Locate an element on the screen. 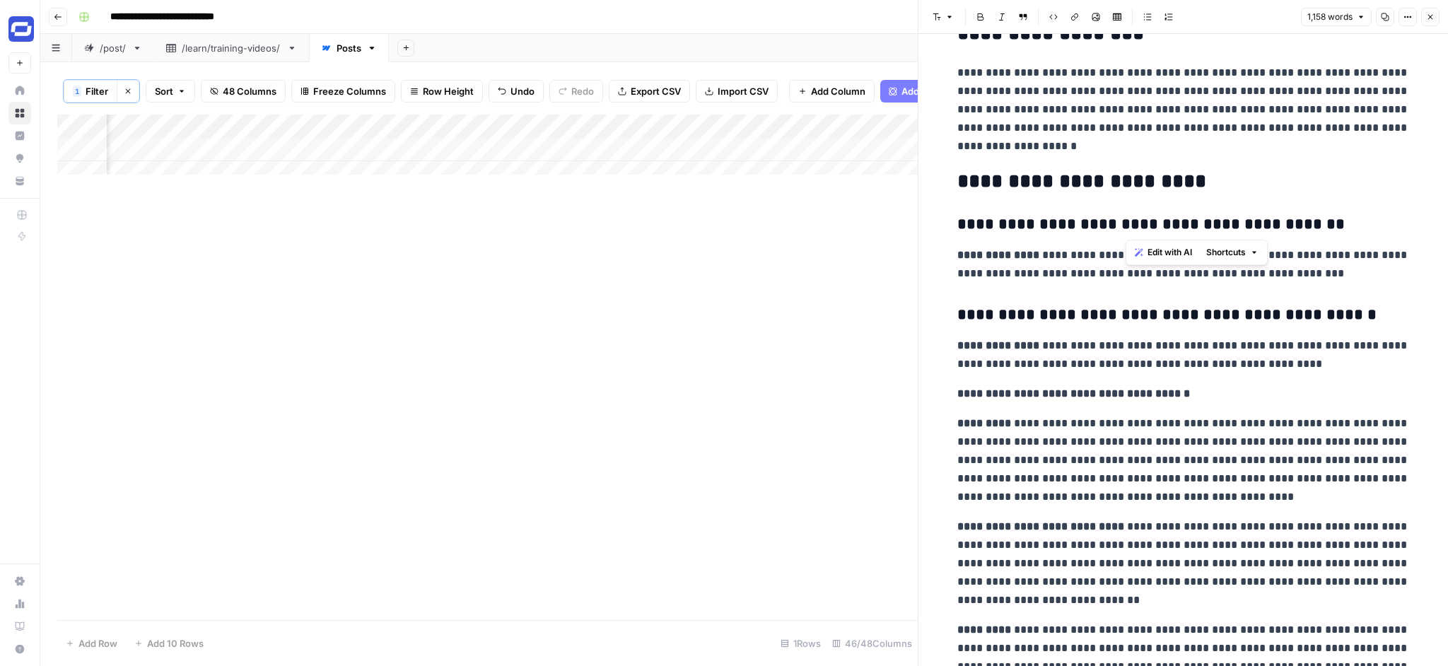  div: 1 is located at coordinates (77, 91).